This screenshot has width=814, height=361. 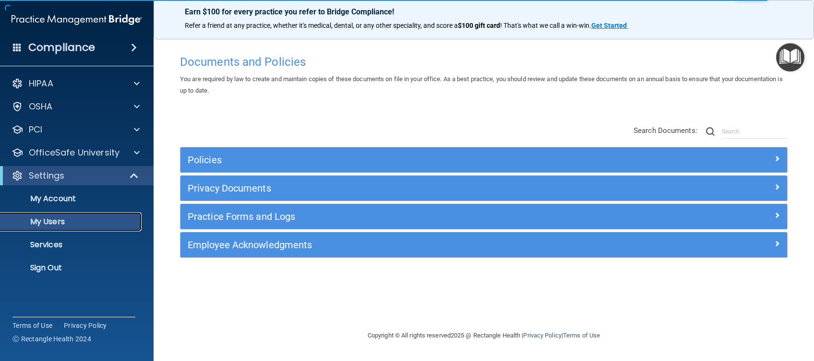 What do you see at coordinates (790, 57) in the screenshot?
I see `button: Open Resource Center` at bounding box center [790, 57].